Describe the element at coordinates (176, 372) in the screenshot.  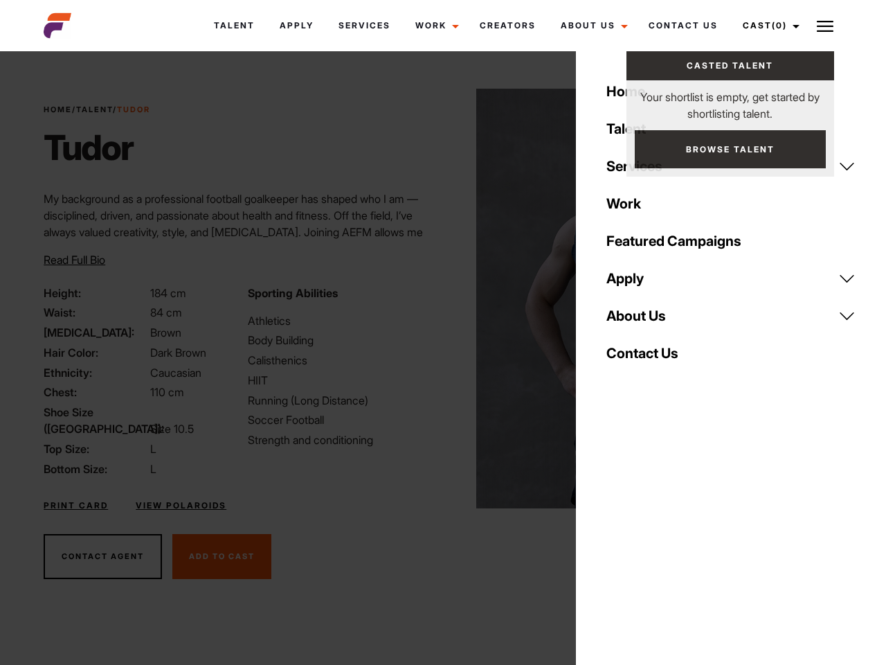
I see `span: Caucasian` at that location.